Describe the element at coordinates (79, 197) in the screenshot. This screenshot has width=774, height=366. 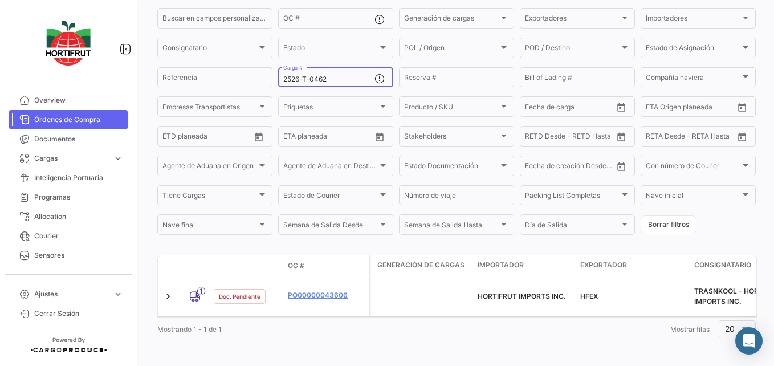
I see `span: Programas` at that location.